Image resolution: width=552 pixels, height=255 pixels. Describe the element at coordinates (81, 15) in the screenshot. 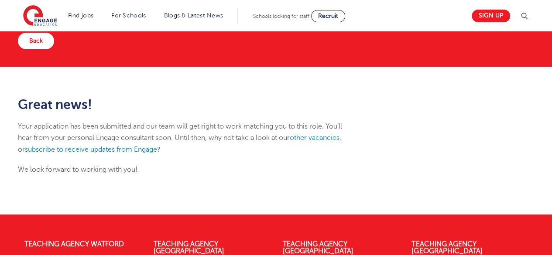

I see `a: Find jobs` at that location.